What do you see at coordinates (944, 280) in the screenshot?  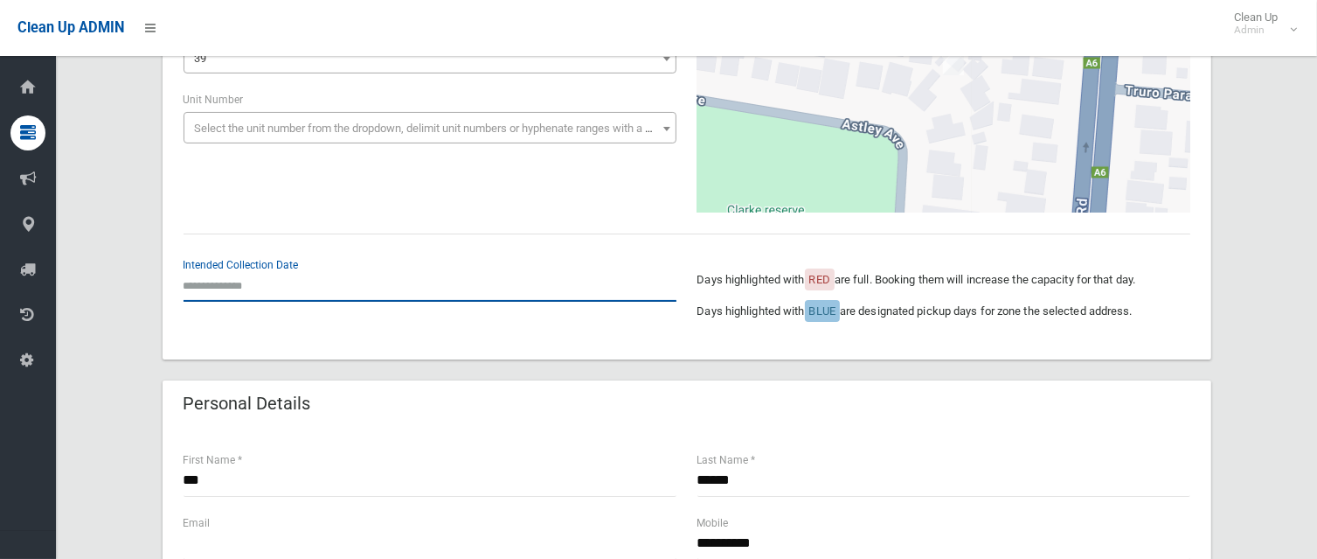 I see `p: Days highlighted with are full. Booking them will increase the capacity for that day.` at bounding box center [944, 280].